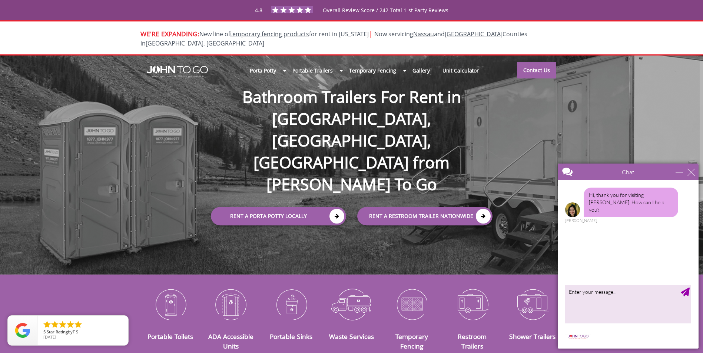  Describe the element at coordinates (263, 70) in the screenshot. I see `a: Porta Potty` at that location.